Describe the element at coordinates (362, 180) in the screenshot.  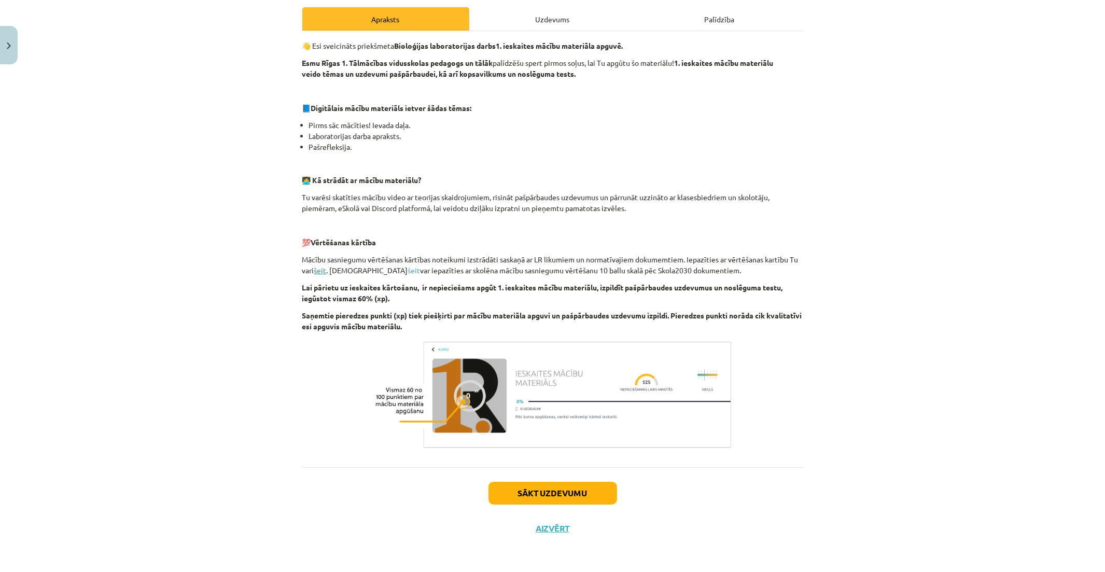
I see `strong: 🧑‍💻 Kā strādāt ar mācību materiālu?` at that location.